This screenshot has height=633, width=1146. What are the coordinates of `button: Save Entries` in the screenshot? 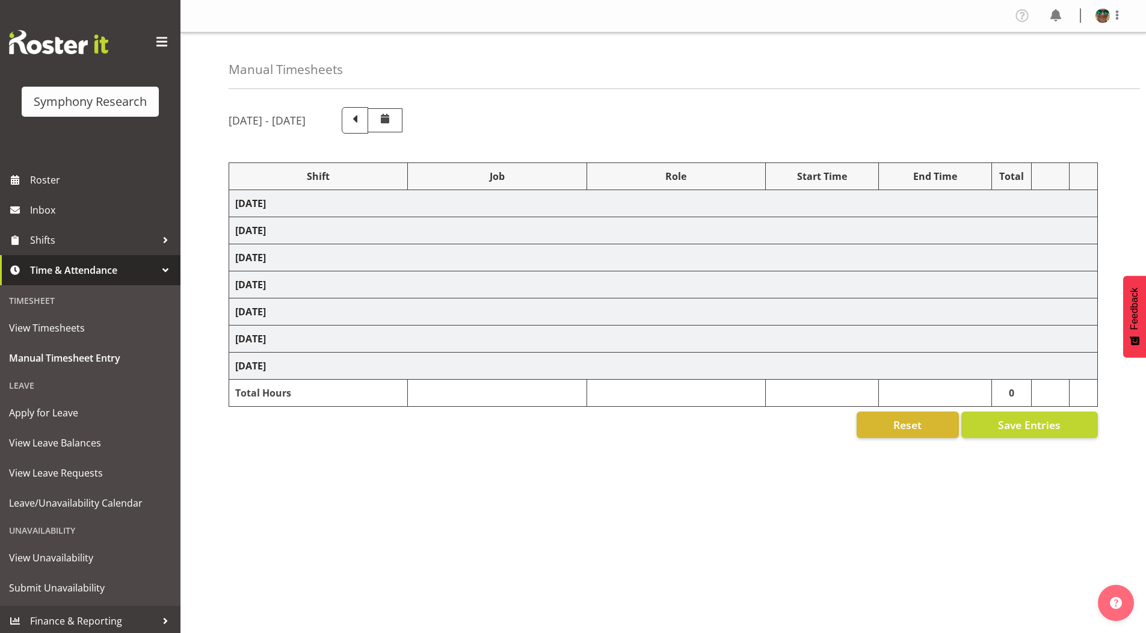 It's located at (1030, 425).